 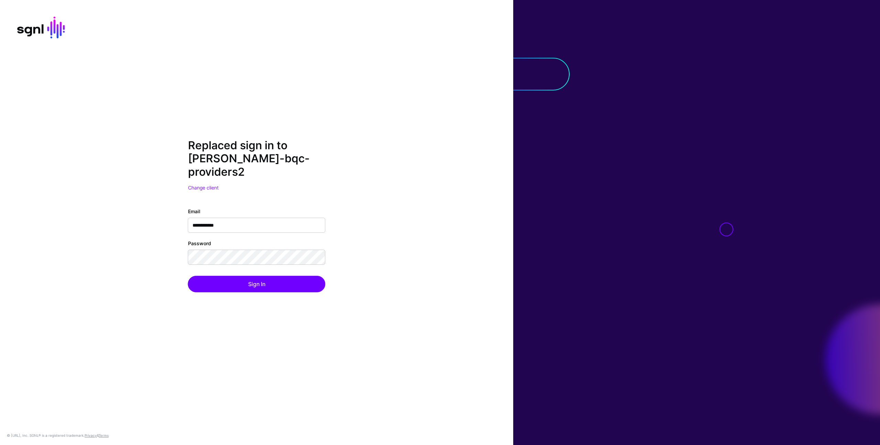 What do you see at coordinates (257, 284) in the screenshot?
I see `button: Sign In` at bounding box center [257, 284].